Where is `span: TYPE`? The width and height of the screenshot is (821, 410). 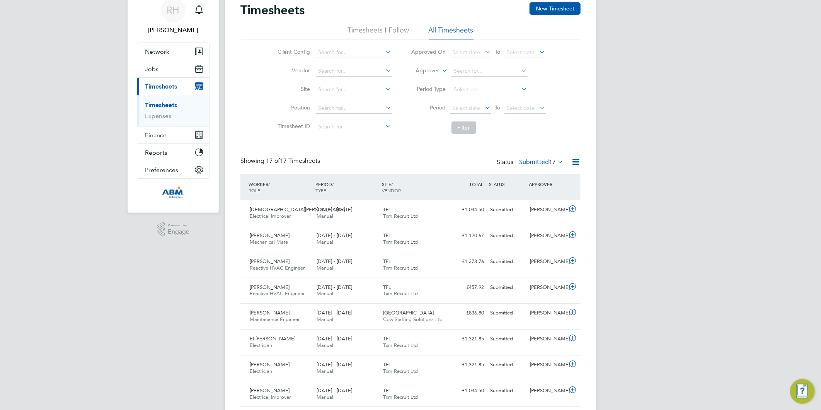 span: TYPE is located at coordinates (321, 190).